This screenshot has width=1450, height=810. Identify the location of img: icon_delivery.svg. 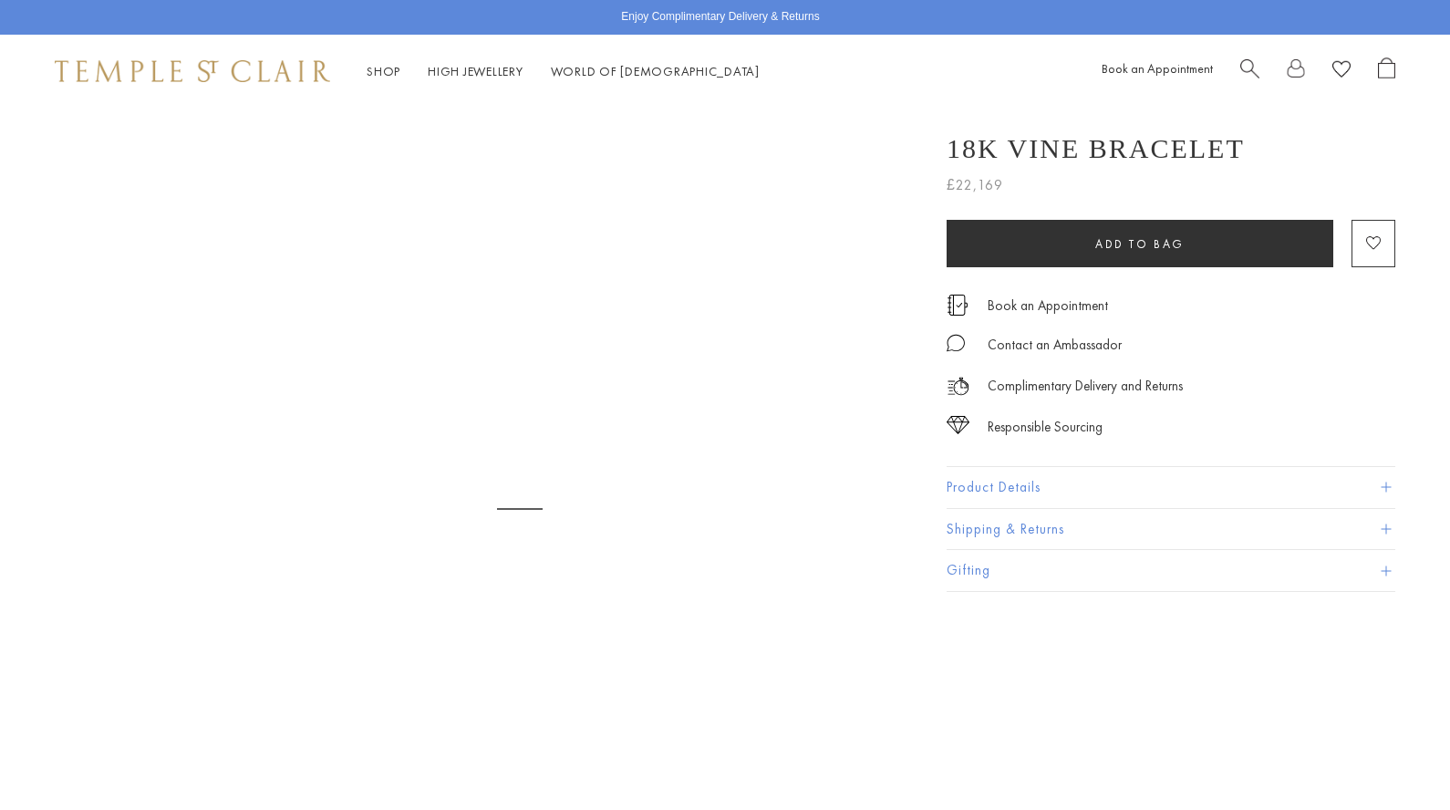
(957, 386).